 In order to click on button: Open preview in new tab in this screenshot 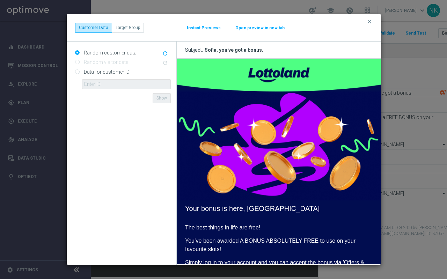, I will do `click(260, 28)`.